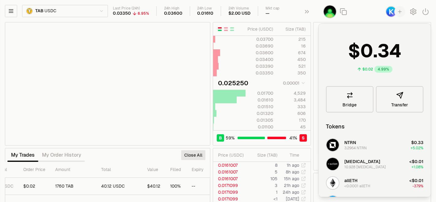 The width and height of the screenshot is (436, 202). What do you see at coordinates (143, 13) in the screenshot?
I see `div: 6.95%` at bounding box center [143, 13].